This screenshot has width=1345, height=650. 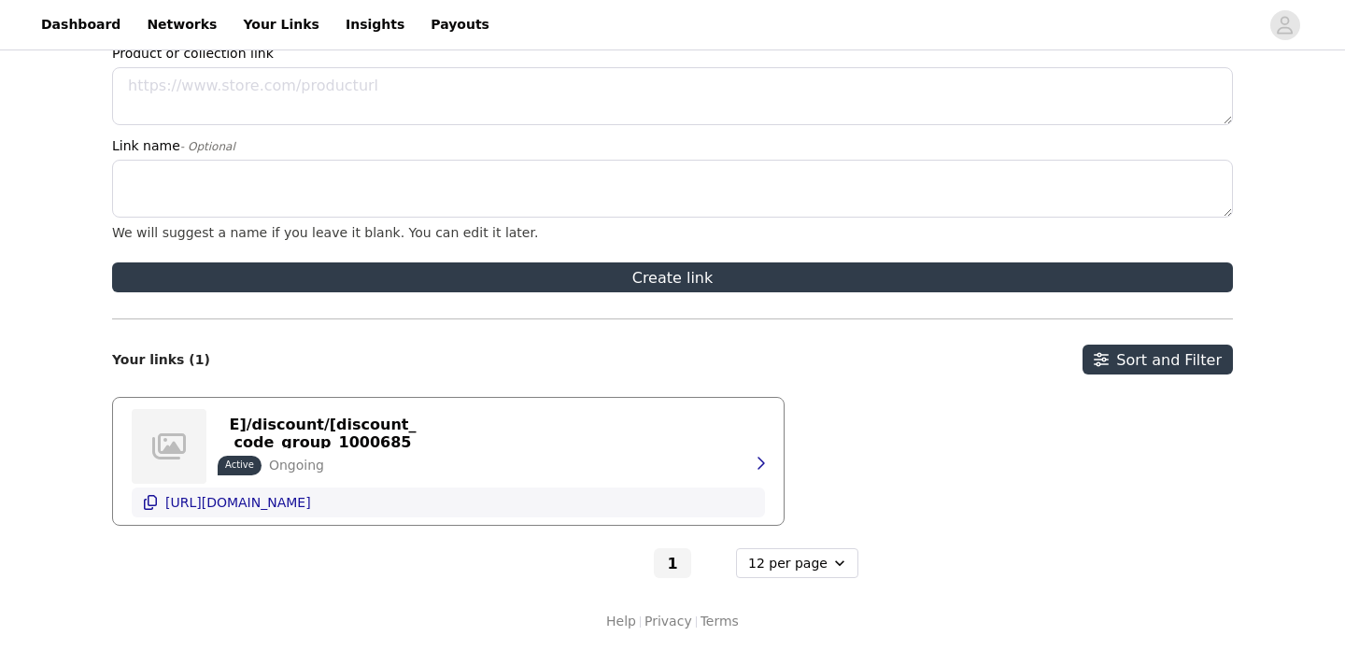 What do you see at coordinates (460, 24) in the screenshot?
I see `a: Payouts` at bounding box center [460, 24].